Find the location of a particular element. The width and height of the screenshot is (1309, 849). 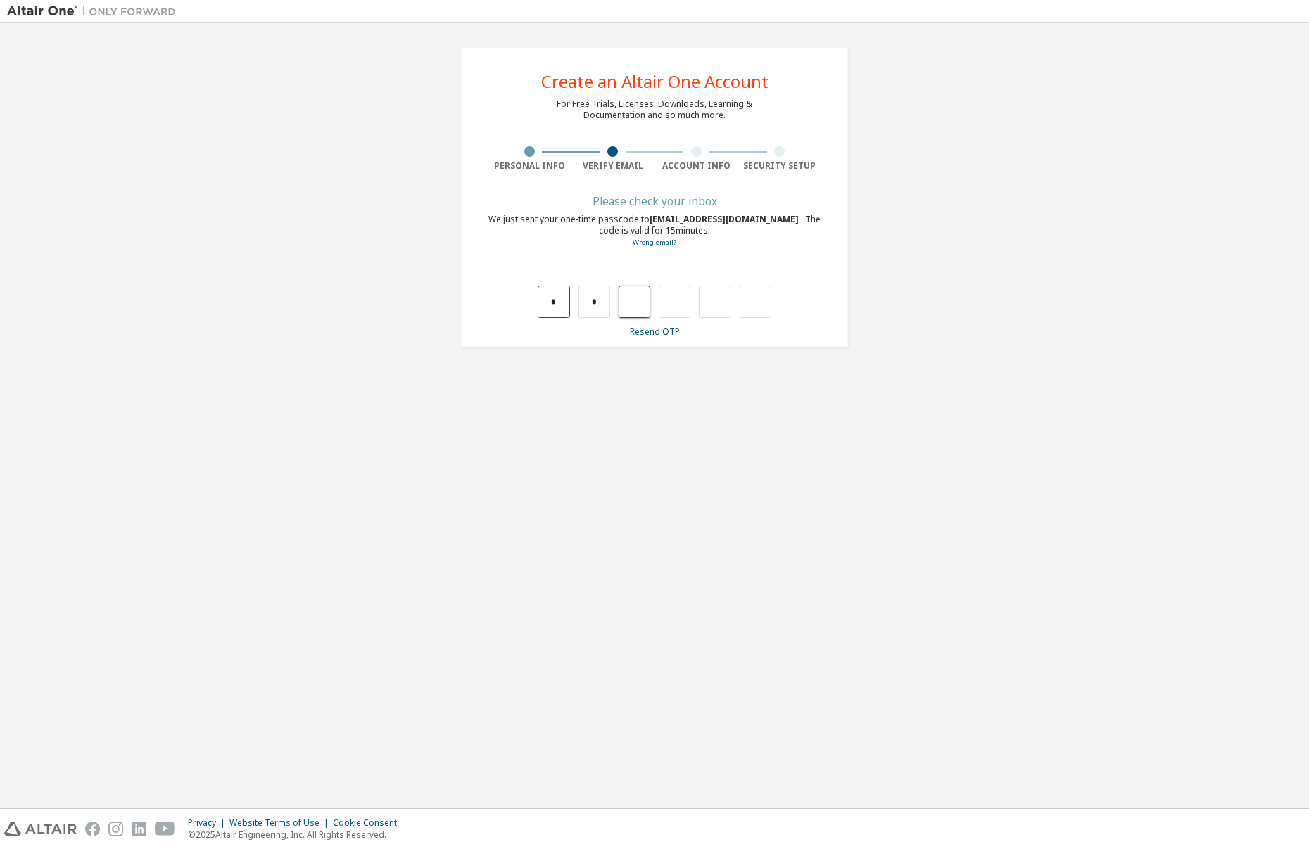

img: youtube.svg is located at coordinates (165, 829).